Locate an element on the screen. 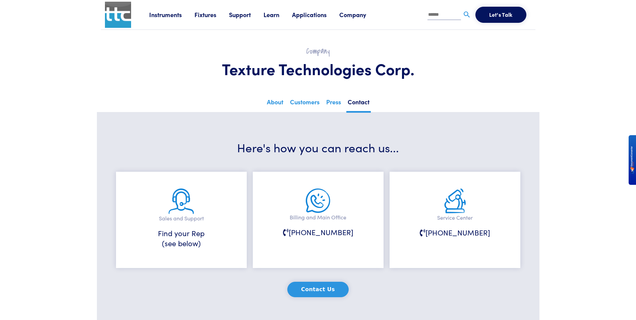 This screenshot has height=320, width=636. a: Company is located at coordinates (359, 14).